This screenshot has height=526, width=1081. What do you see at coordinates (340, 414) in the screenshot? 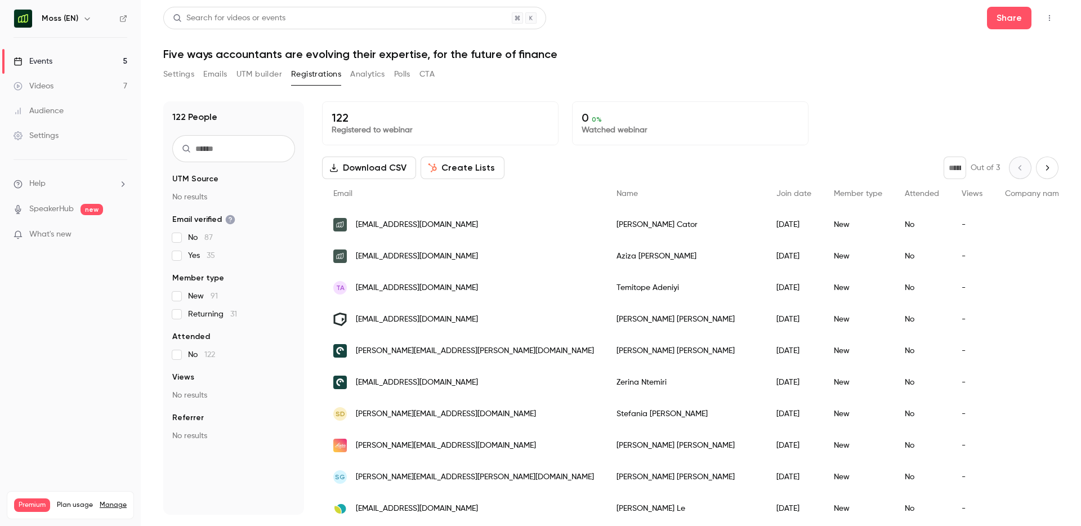
I see `span: SD` at bounding box center [340, 414].